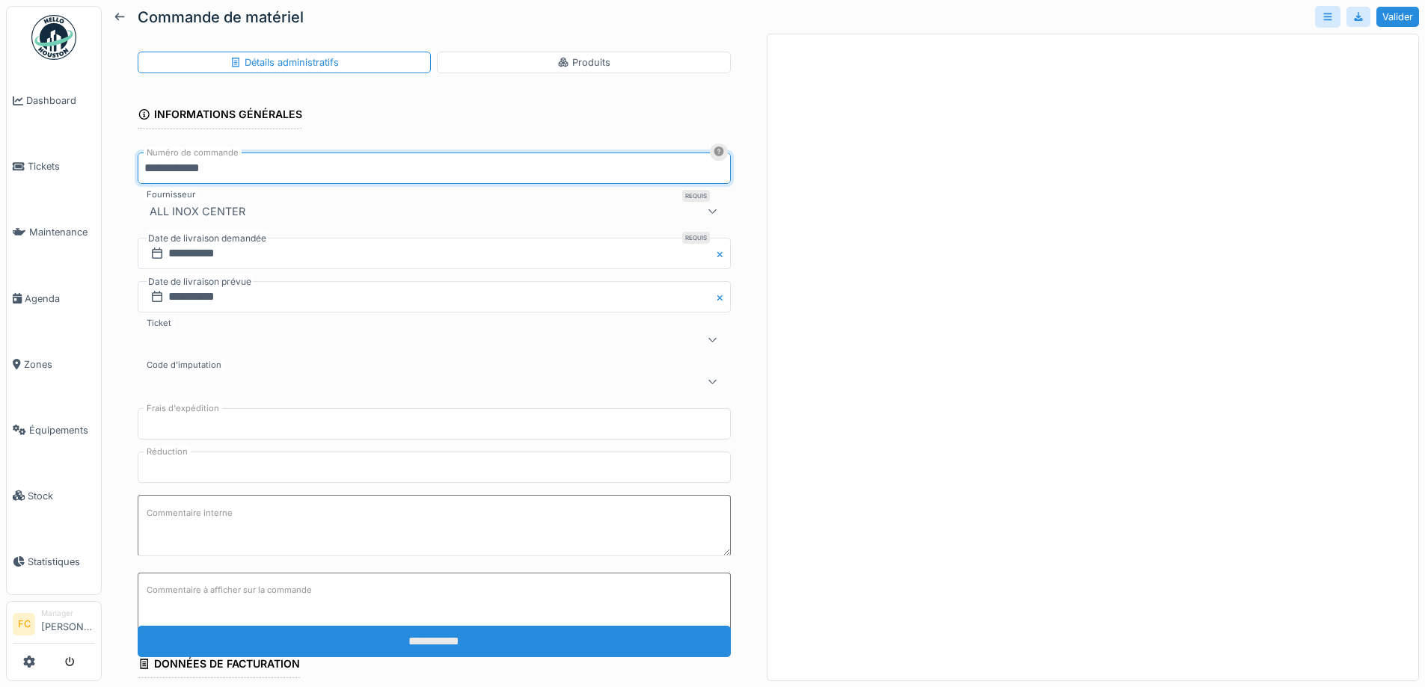  I want to click on label: Fournisseur, so click(170, 194).